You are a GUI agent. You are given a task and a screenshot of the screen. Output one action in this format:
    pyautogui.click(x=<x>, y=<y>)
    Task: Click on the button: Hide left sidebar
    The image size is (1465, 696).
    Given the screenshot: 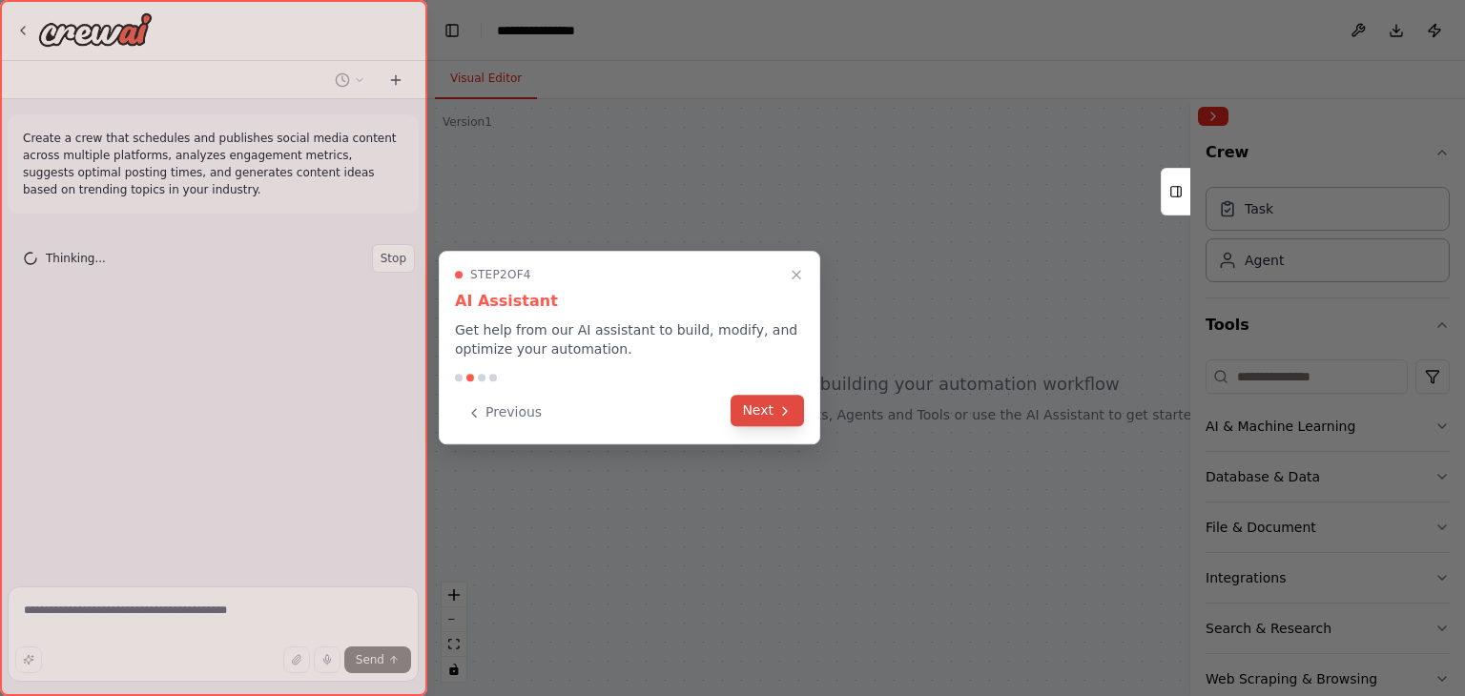 What is the action you would take?
    pyautogui.click(x=452, y=31)
    